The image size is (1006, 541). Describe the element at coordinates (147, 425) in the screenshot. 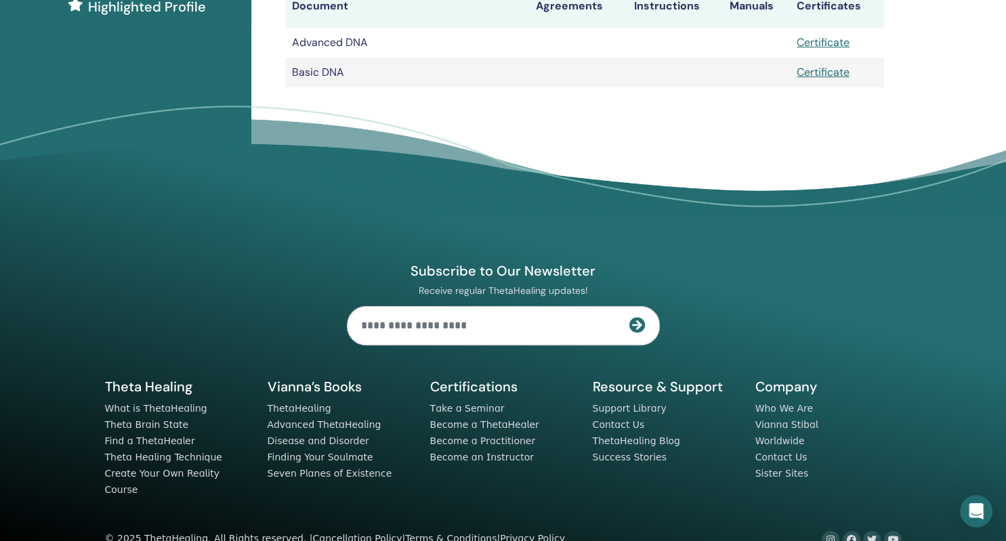

I see `a: Theta Brain State` at that location.